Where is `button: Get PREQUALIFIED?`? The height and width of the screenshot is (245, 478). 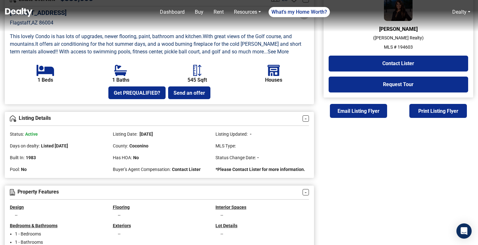 button: Get PREQUALIFIED? is located at coordinates (137, 93).